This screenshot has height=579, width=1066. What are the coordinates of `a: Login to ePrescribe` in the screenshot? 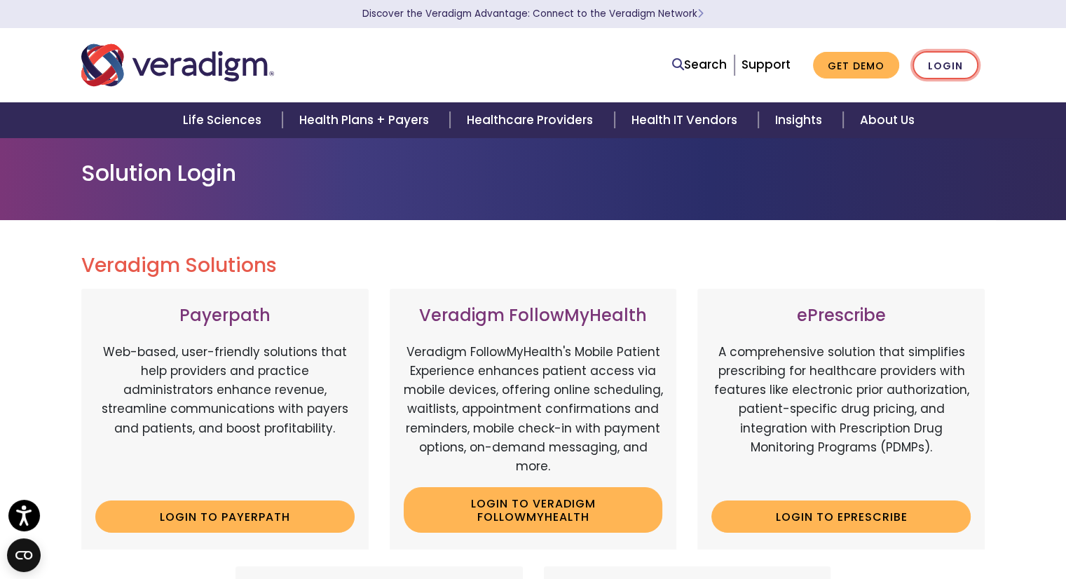 It's located at (841, 517).